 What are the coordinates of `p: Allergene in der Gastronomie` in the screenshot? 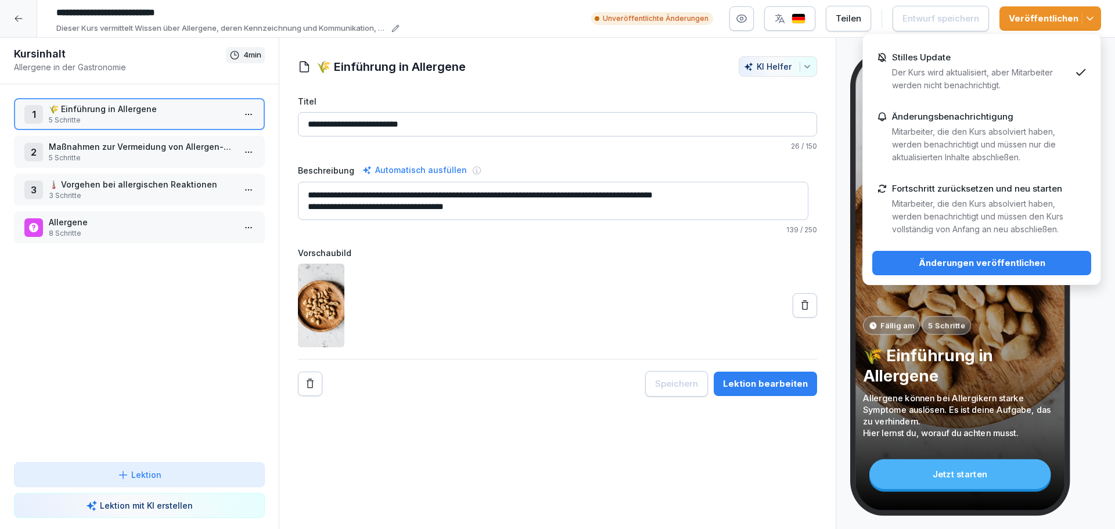 It's located at (120, 67).